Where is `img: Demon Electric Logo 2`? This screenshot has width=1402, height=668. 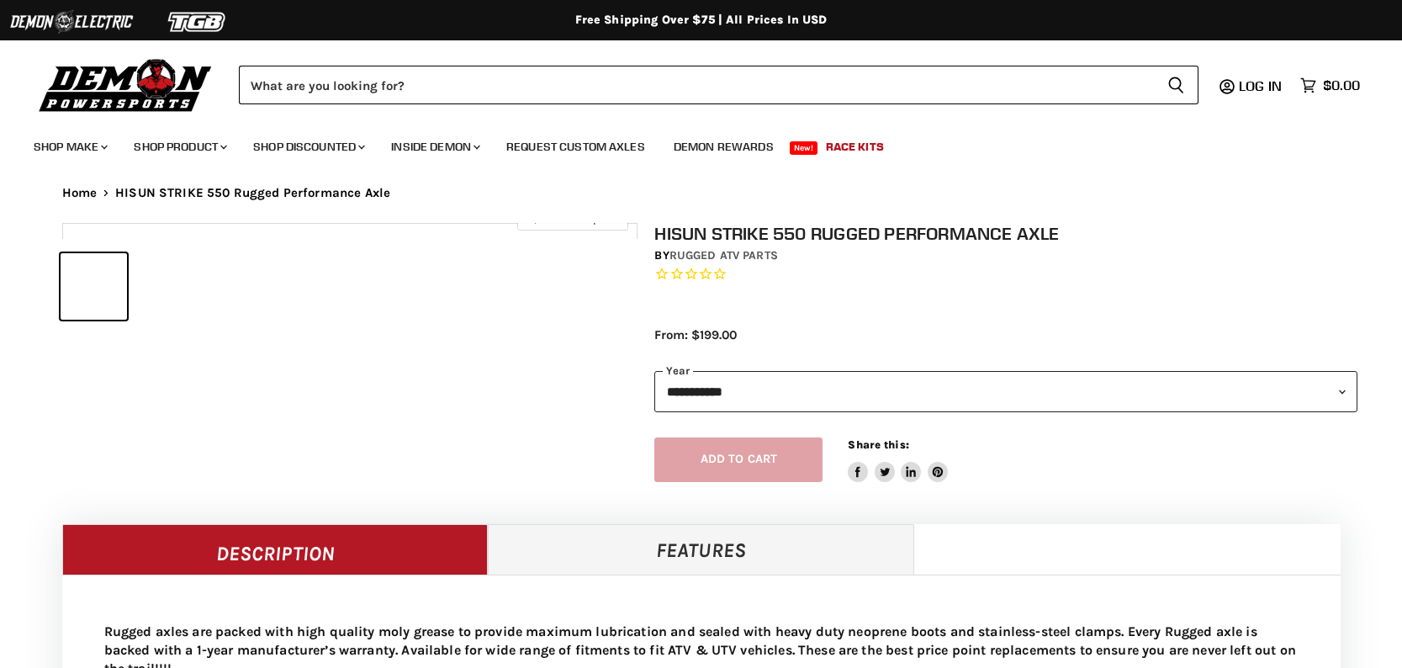
img: Demon Electric Logo 2 is located at coordinates (71, 22).